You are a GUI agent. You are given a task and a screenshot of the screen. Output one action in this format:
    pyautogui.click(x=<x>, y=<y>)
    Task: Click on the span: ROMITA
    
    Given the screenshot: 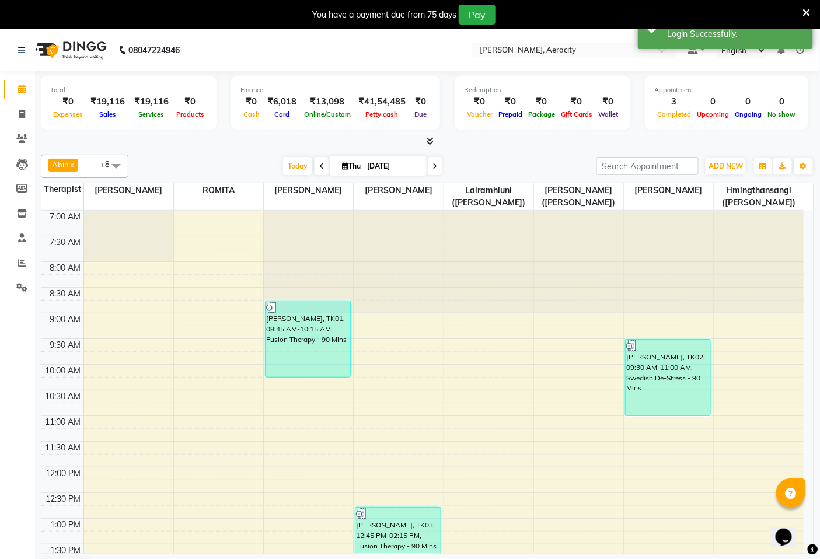 What is the action you would take?
    pyautogui.click(x=218, y=190)
    